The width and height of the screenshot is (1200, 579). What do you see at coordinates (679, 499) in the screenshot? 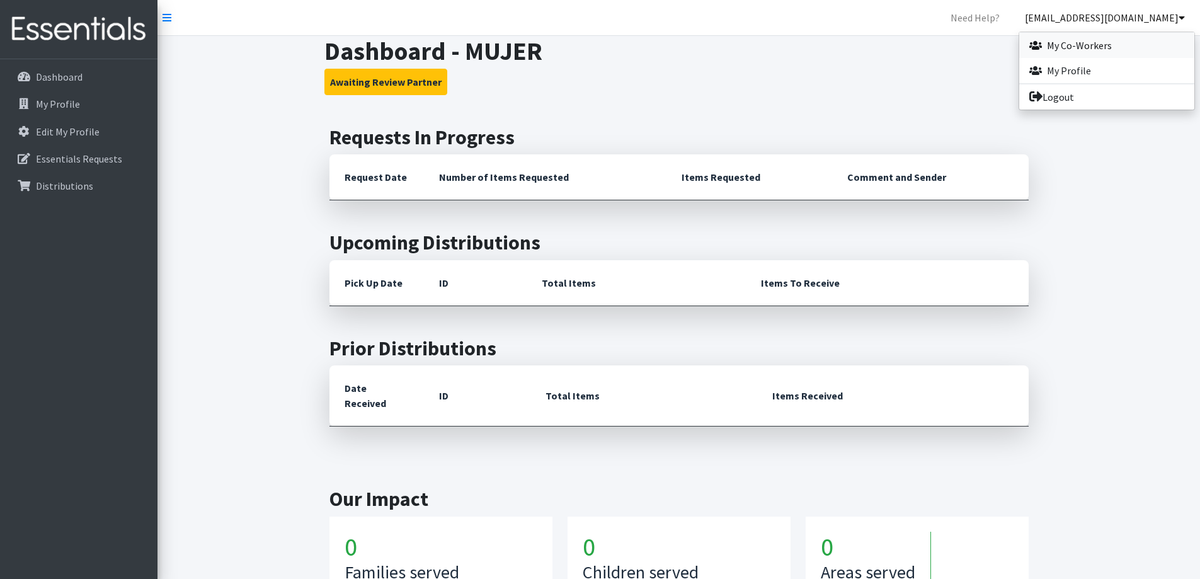
I see `h2: Our Impact` at bounding box center [679, 499].